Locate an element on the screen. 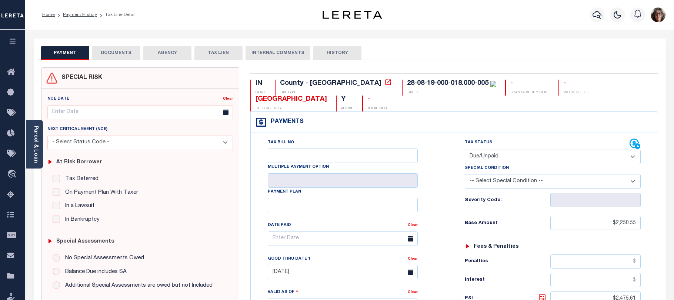  h4: Payments is located at coordinates (285, 122).